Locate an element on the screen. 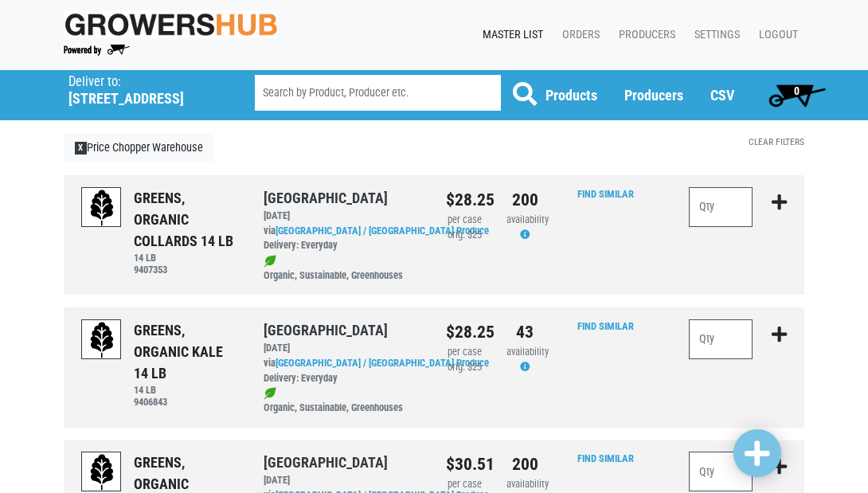  a: 0 is located at coordinates (797, 95).